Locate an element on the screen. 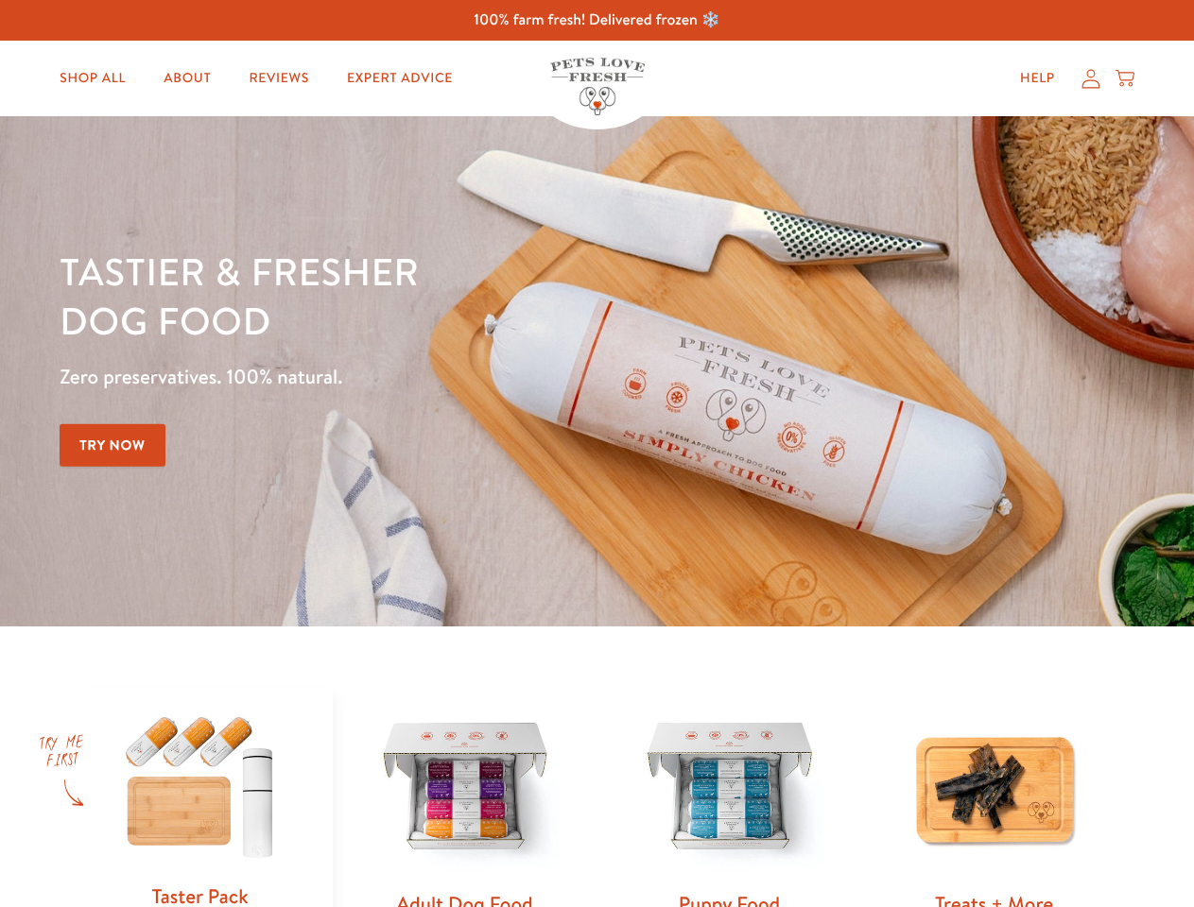 The image size is (1194, 907). h1: Tastier & fresher dog food is located at coordinates (418, 296).